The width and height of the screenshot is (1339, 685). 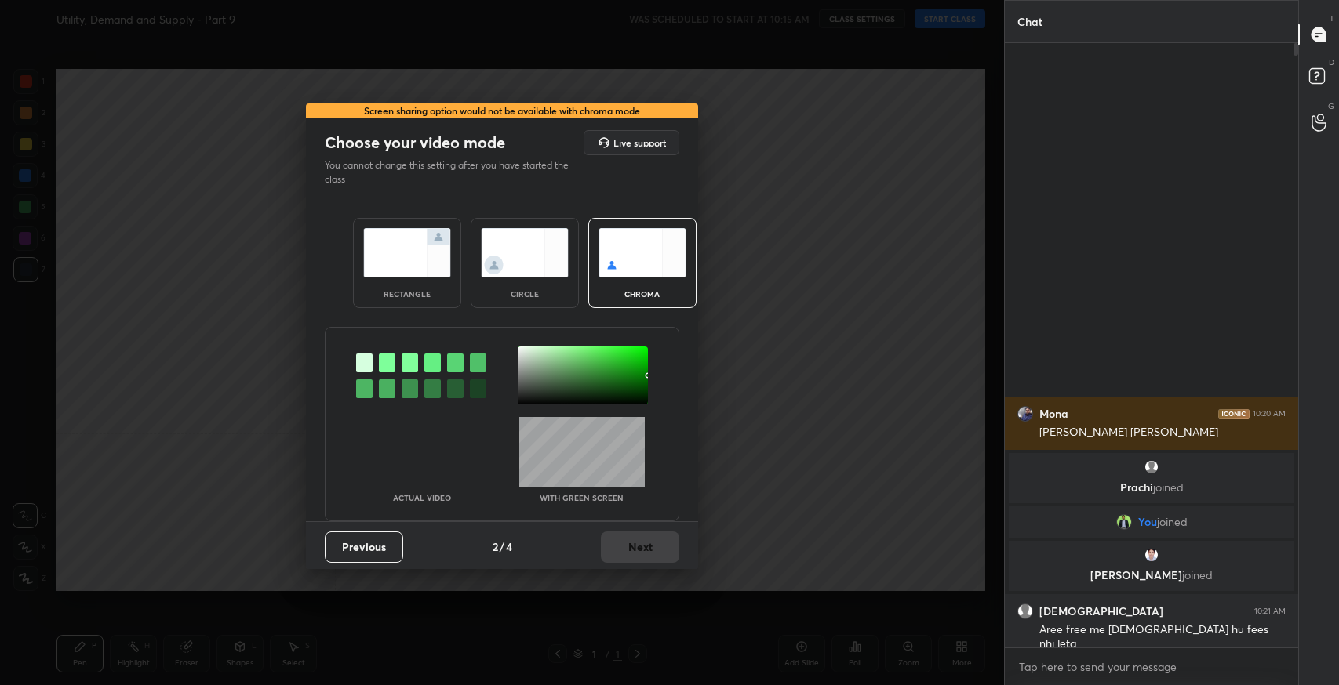 What do you see at coordinates (1269, 414) in the screenshot?
I see `div: 10:20 AM` at bounding box center [1269, 414].